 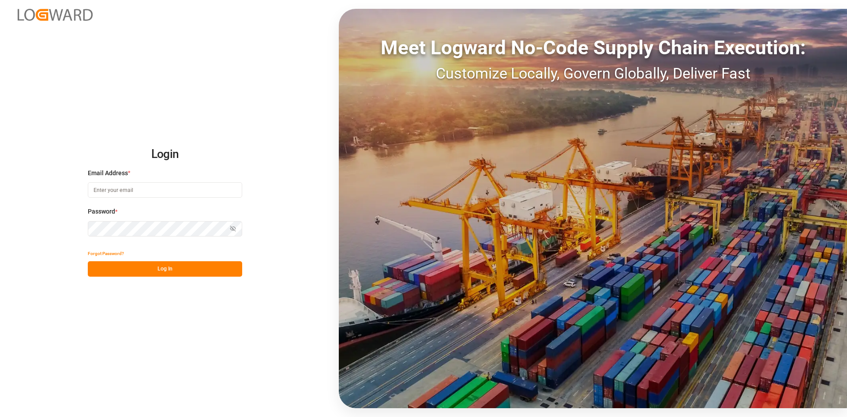 I want to click on img: Logward_new_orange.png, so click(x=55, y=15).